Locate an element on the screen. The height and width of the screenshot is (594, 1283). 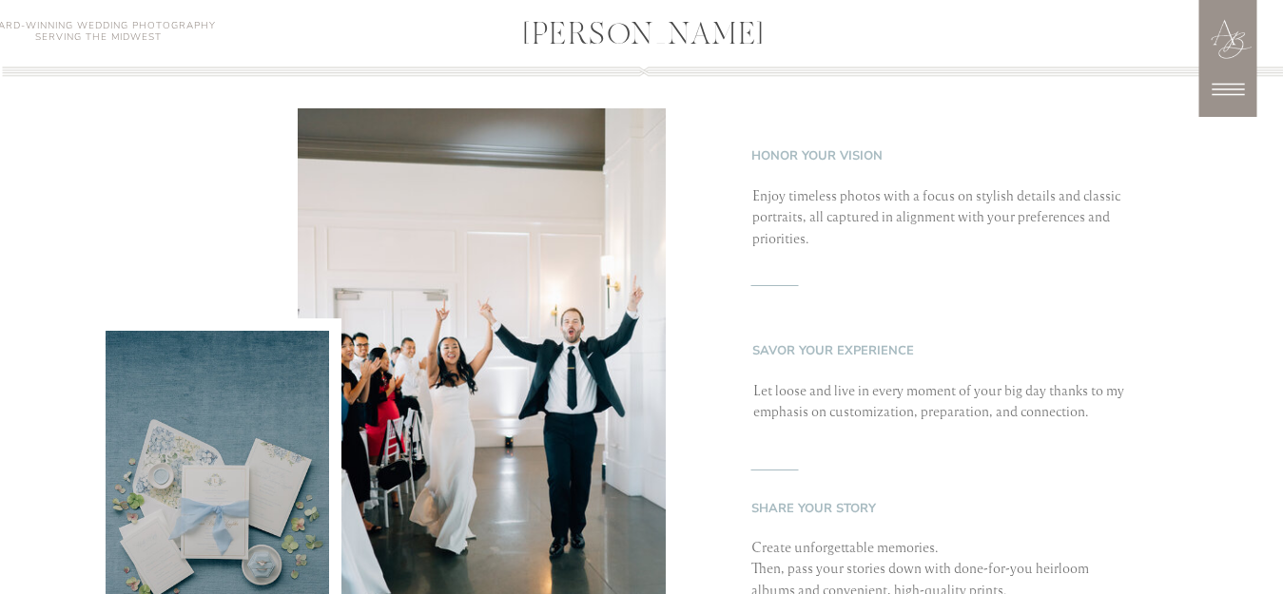
b: SAVOR YOUR EXPERIENCE is located at coordinates (833, 351).